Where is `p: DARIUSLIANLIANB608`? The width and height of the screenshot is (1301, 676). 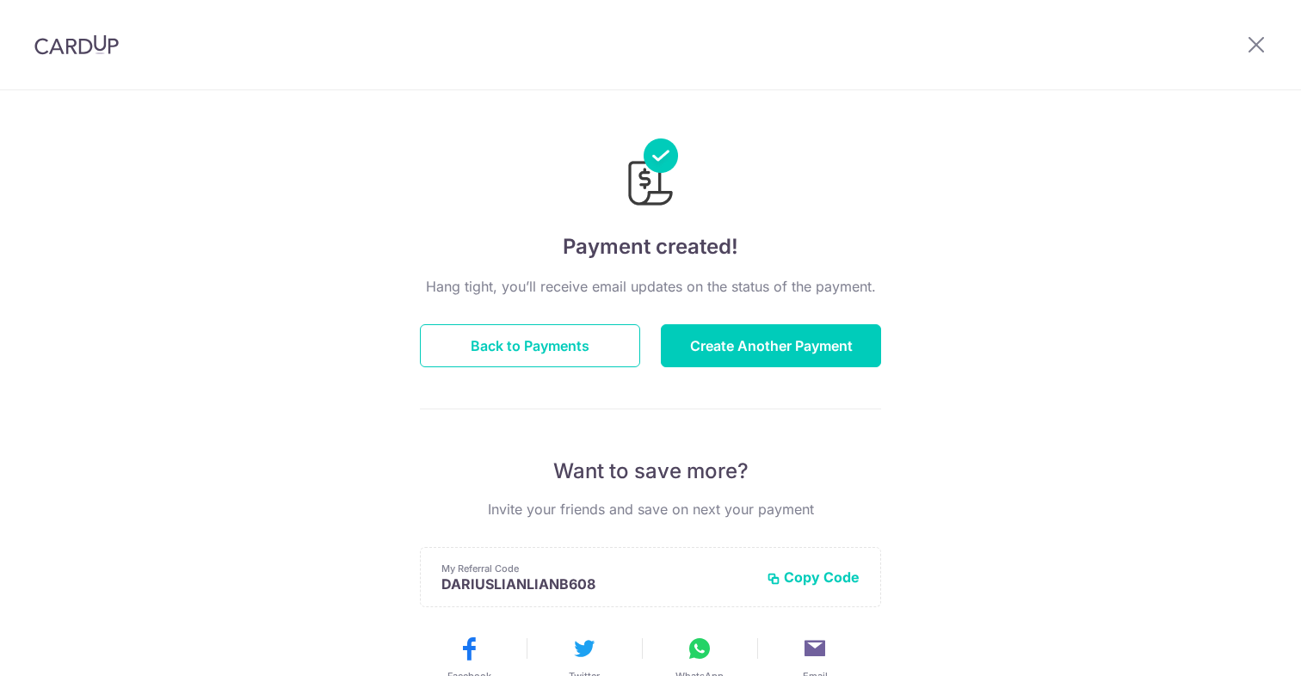
p: DARIUSLIANLIANB608 is located at coordinates (597, 584).